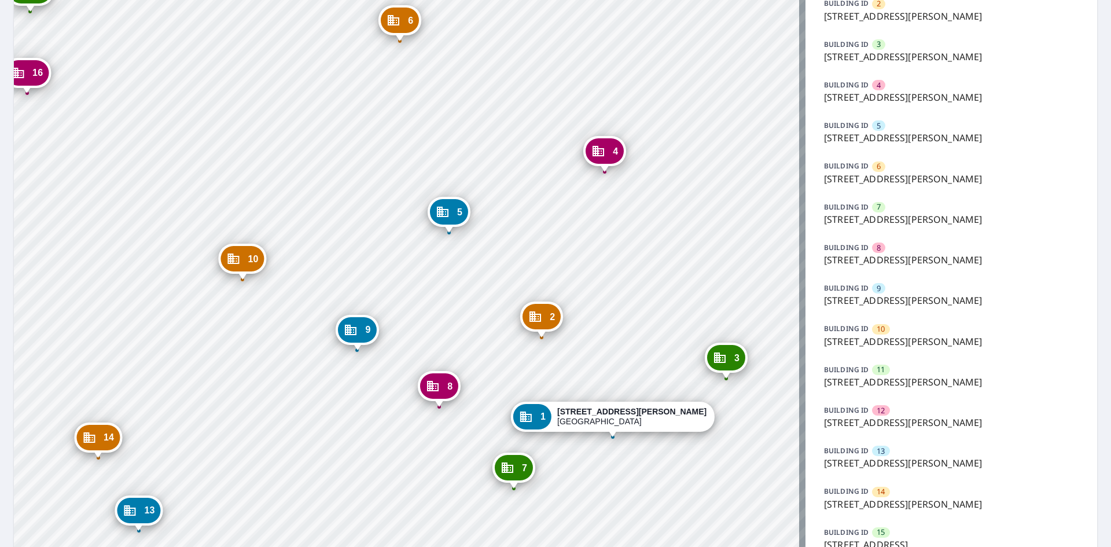  What do you see at coordinates (726, 361) in the screenshot?
I see `div: Dropped pin, building 3, Commercial property, 1260 John St Salinas, CA 93905` at bounding box center [726, 361].